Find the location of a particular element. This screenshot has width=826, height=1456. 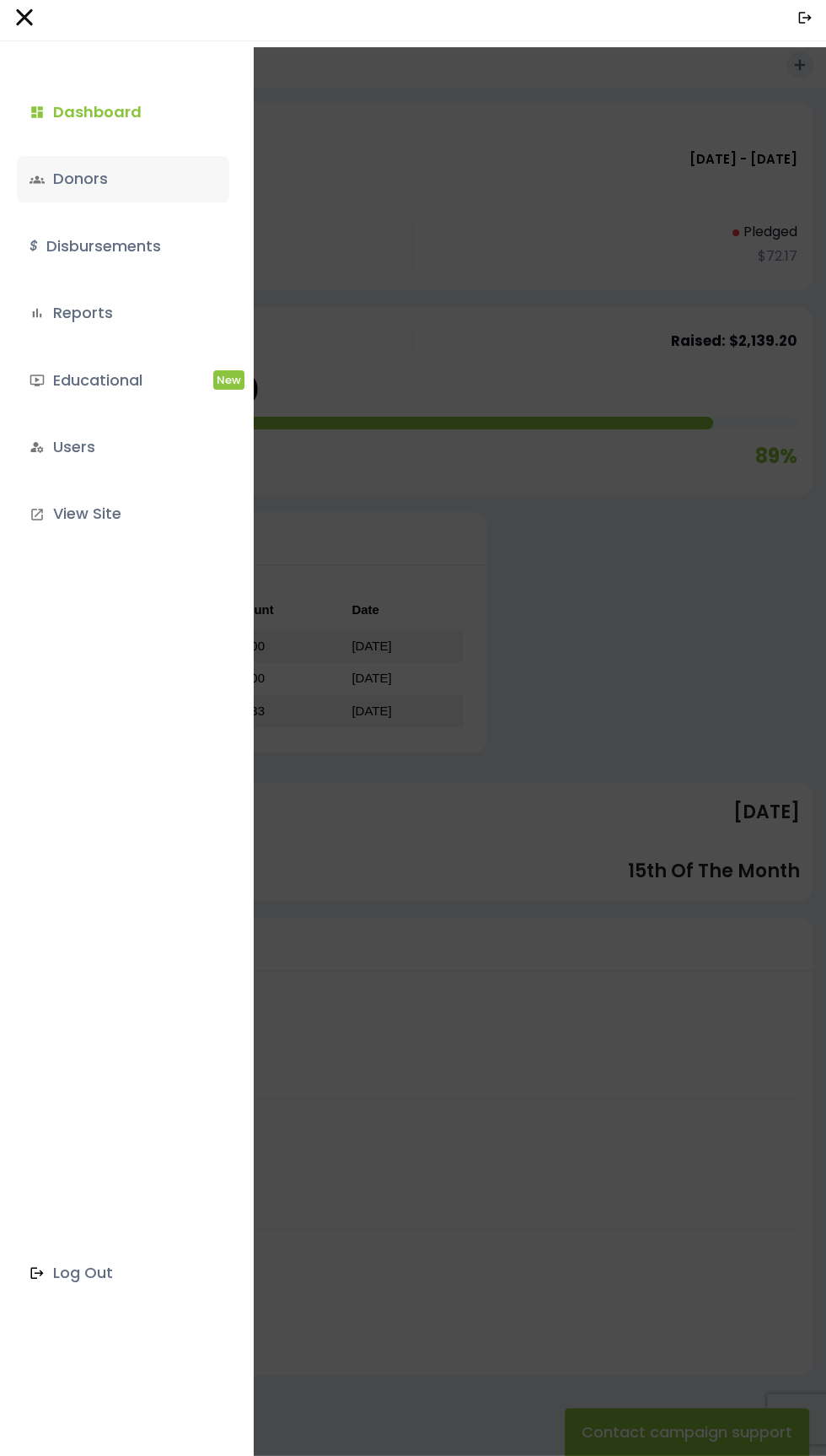

a: groupsDonors is located at coordinates (124, 179).